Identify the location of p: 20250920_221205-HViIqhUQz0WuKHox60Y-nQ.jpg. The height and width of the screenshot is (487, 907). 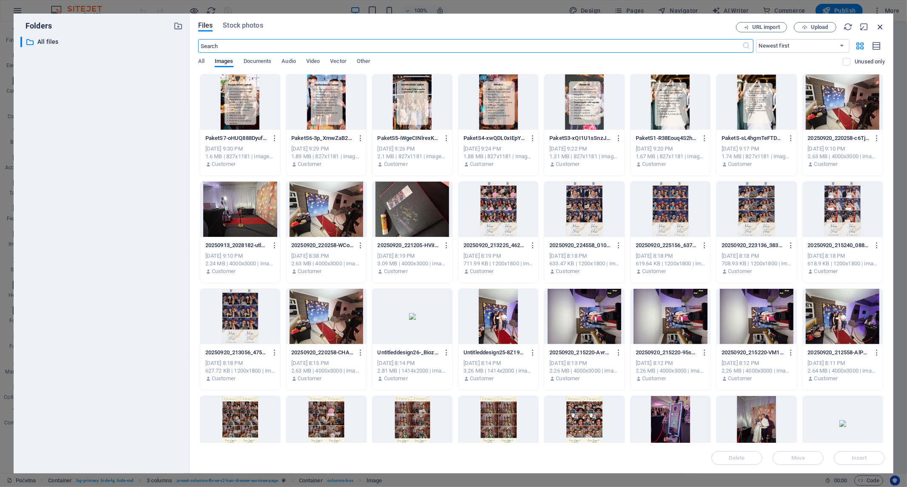
(409, 245).